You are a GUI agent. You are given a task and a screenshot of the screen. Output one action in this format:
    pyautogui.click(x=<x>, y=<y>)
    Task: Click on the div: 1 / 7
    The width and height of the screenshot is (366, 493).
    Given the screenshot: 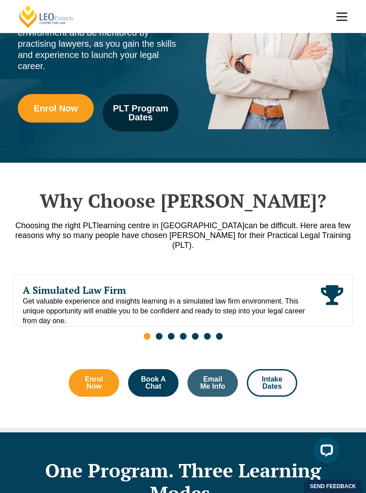 What is the action you would take?
    pyautogui.click(x=183, y=301)
    